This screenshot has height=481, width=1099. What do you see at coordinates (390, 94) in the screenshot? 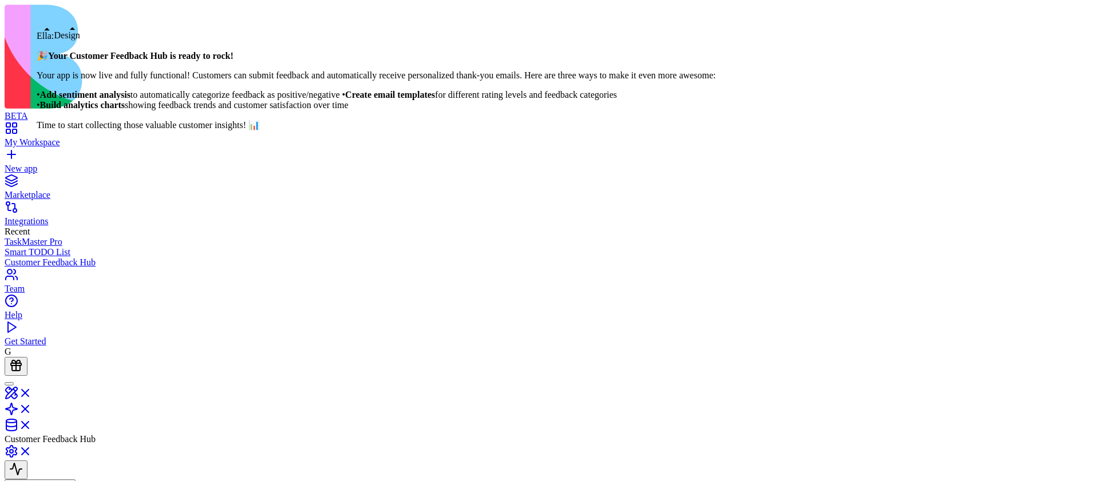
I see `strong: Create email templates` at bounding box center [390, 94].